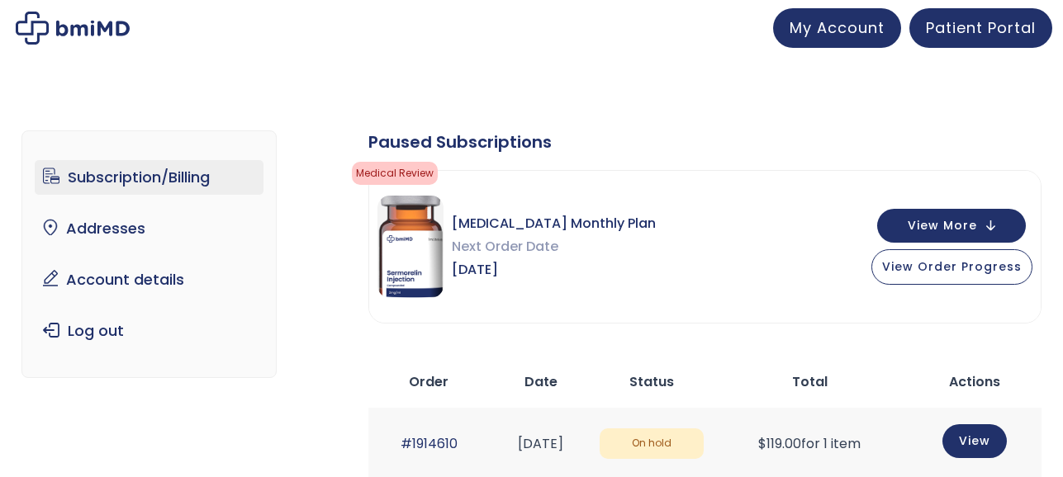 Image resolution: width=1063 pixels, height=477 pixels. Describe the element at coordinates (149, 229) in the screenshot. I see `a: Addresses` at that location.